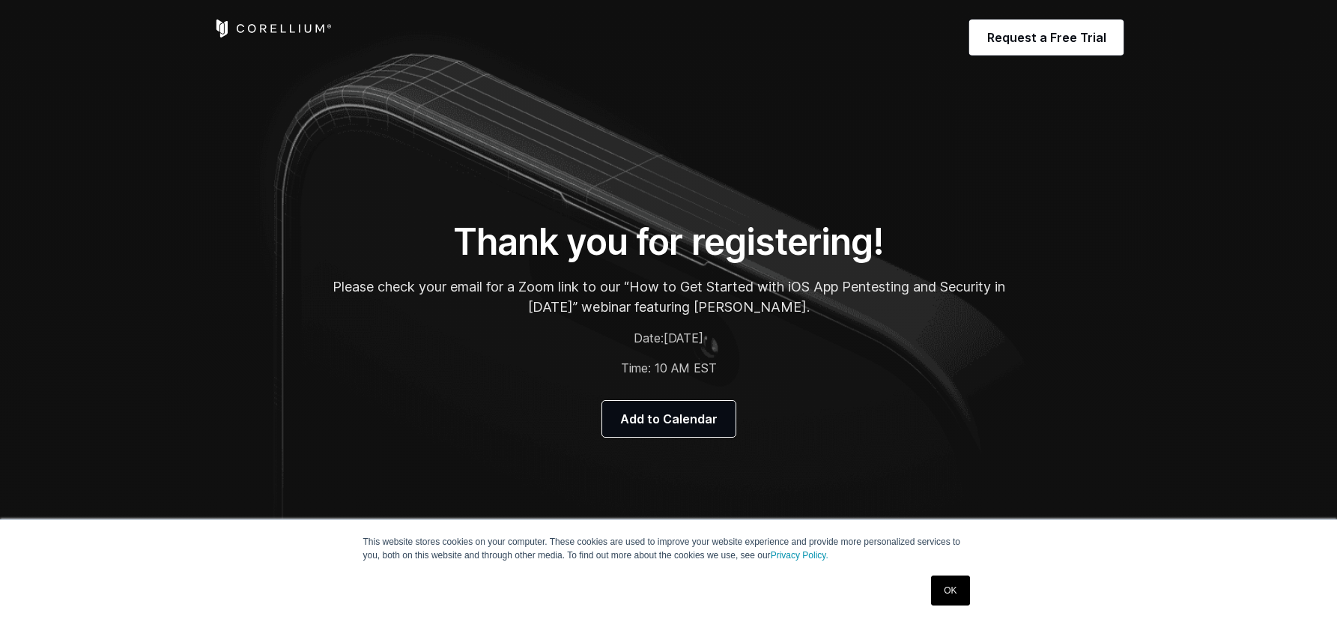 Image resolution: width=1337 pixels, height=625 pixels. I want to click on p: Please check your email for a Zoom link to our “How to Get Started with iOS App Pentesting and Se..., so click(669, 297).